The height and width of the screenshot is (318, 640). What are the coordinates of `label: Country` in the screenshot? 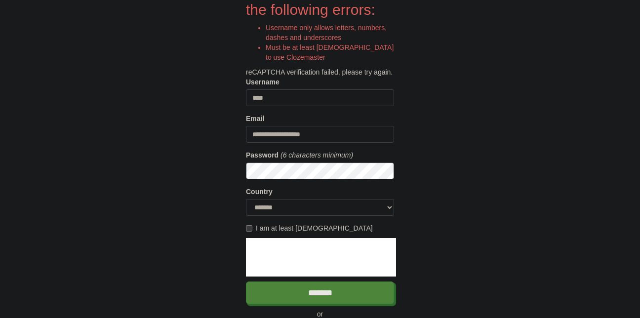 It's located at (259, 192).